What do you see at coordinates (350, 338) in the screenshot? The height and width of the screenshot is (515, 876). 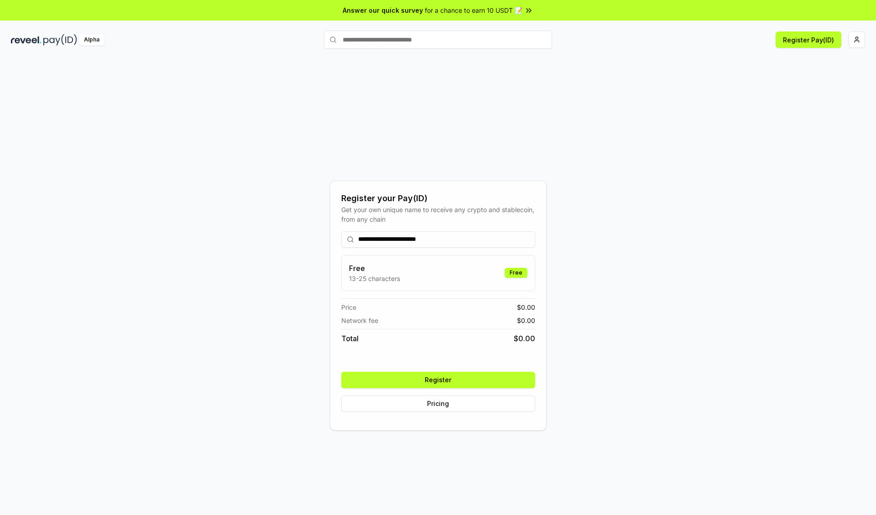 I see `span: Total` at bounding box center [350, 338].